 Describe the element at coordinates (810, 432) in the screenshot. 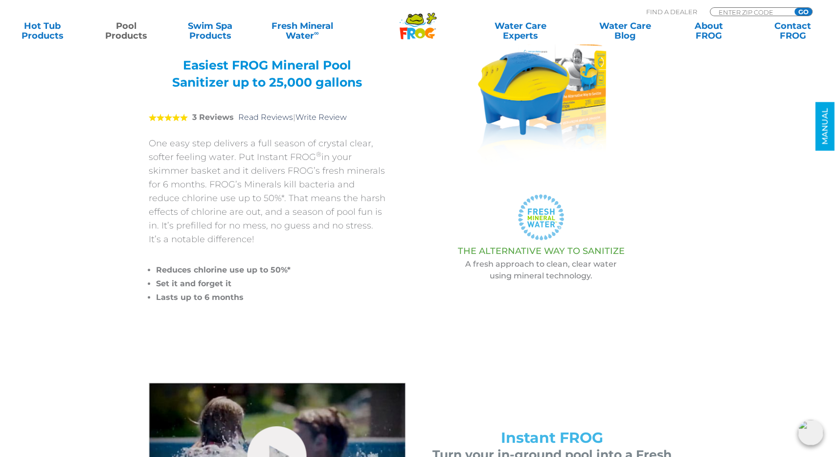

I see `img: openIcon` at that location.